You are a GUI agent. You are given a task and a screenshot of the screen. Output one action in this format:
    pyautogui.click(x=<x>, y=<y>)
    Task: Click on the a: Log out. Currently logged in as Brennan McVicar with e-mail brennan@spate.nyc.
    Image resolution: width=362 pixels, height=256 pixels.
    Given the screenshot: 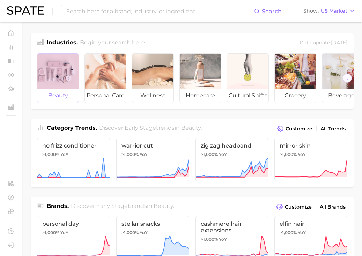 What is the action you would take?
    pyautogui.click(x=11, y=245)
    